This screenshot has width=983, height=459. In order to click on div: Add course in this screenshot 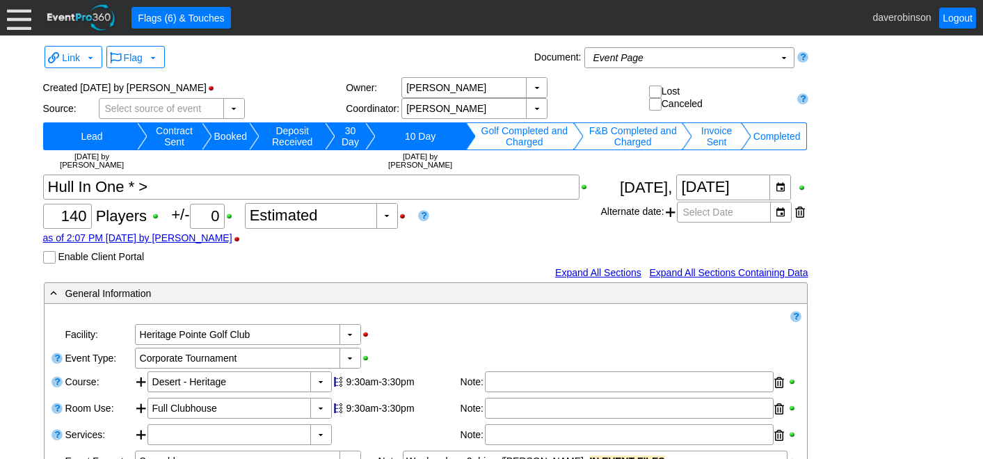, I will do `click(141, 383)`.